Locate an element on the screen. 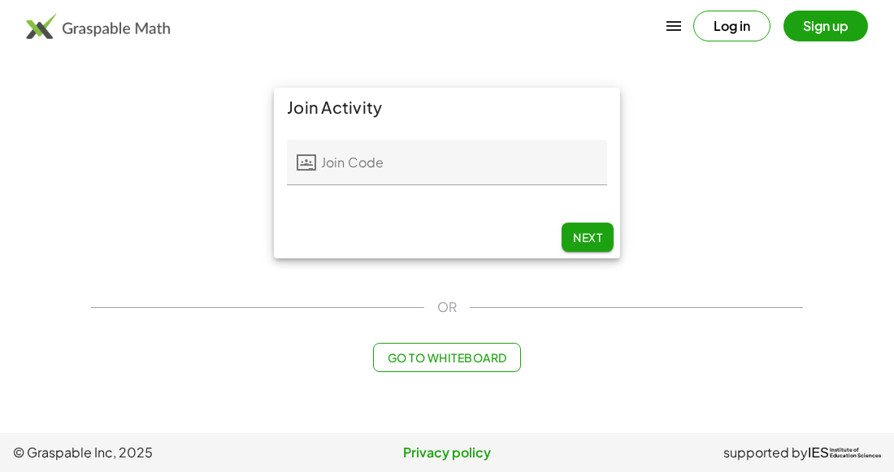  button: Go to Whiteboard is located at coordinates (446, 358).